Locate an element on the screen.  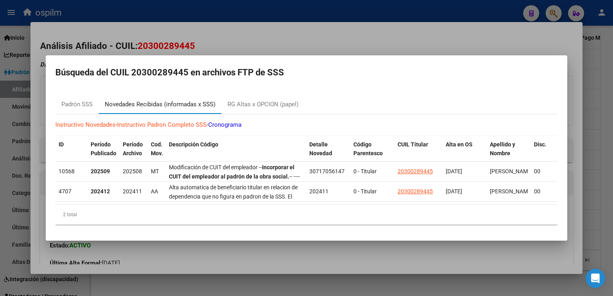
span: ID is located at coordinates (61, 144).